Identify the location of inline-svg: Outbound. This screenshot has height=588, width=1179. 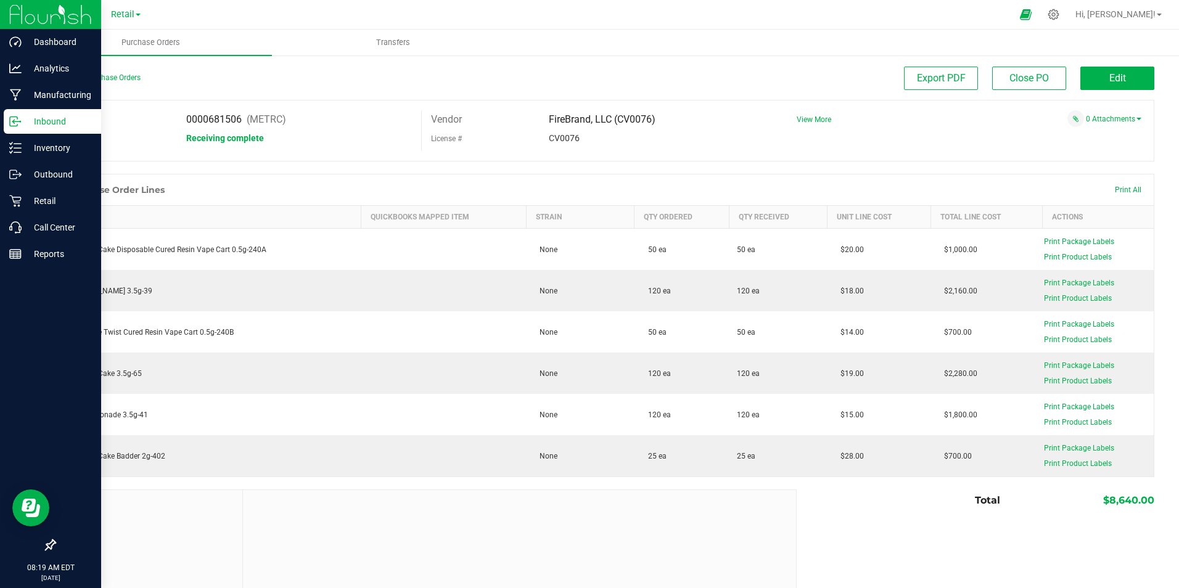
(15, 174).